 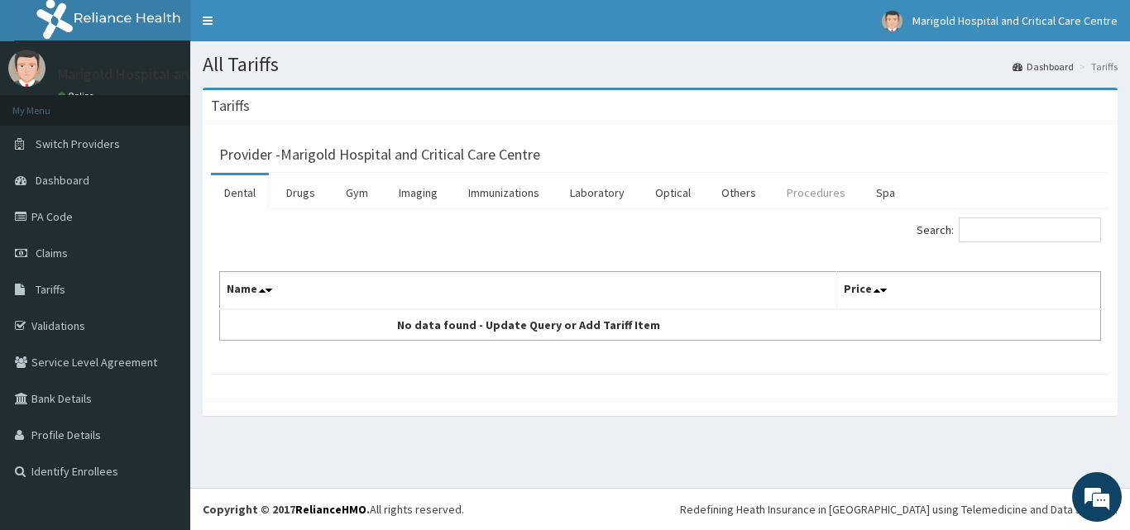 I want to click on strong: Copyright © 2017 ., so click(x=286, y=510).